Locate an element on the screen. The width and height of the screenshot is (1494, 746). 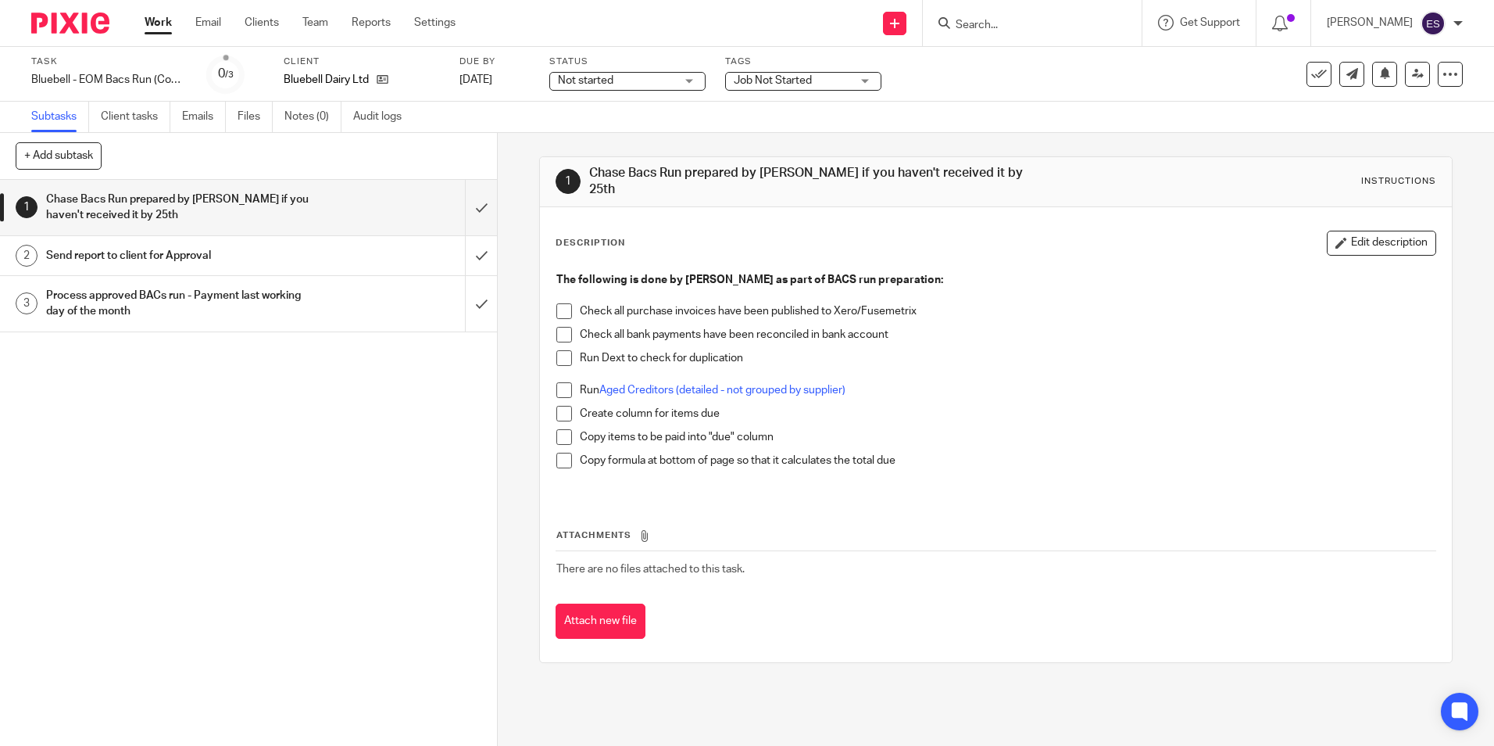
a: Email is located at coordinates (208, 23).